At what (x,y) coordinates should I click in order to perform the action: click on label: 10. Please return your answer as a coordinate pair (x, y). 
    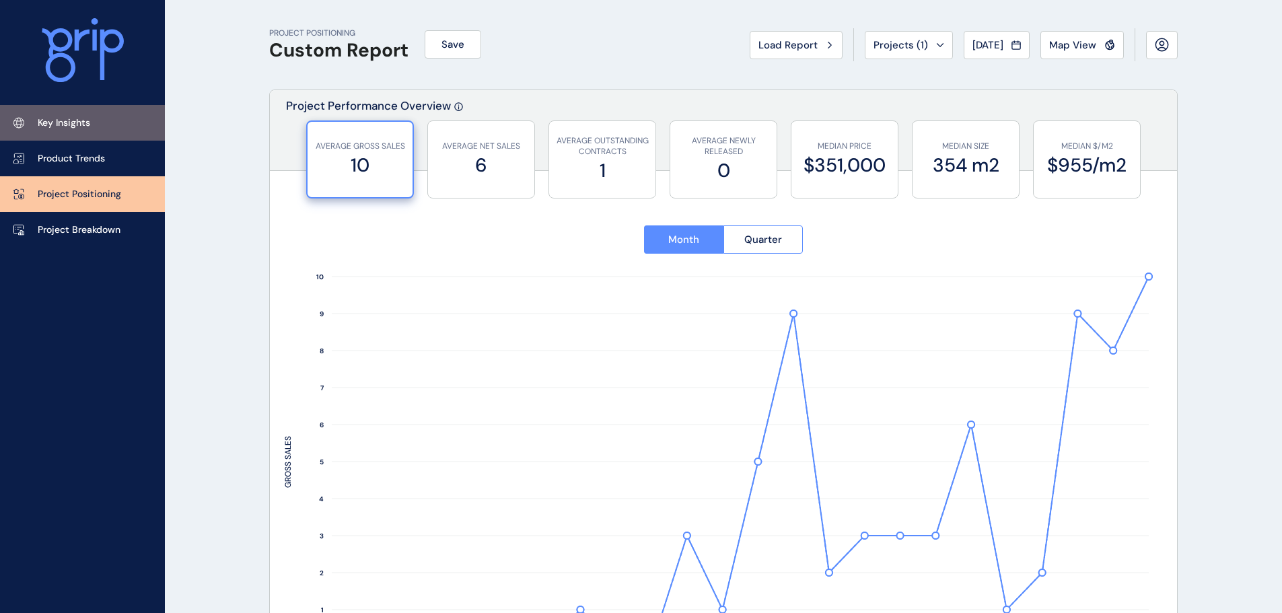
    Looking at the image, I should click on (360, 165).